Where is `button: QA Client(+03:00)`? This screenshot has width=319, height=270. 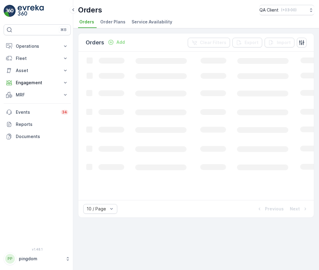 button: QA Client(+03:00) is located at coordinates (287, 10).